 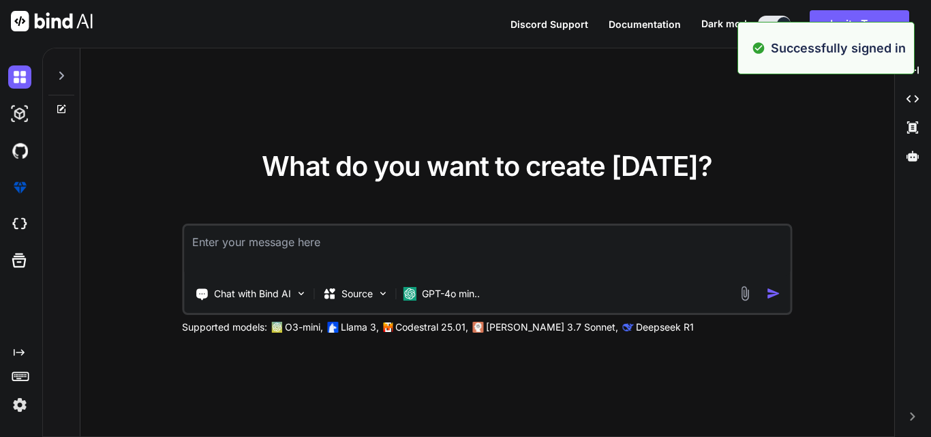 What do you see at coordinates (744, 293) in the screenshot?
I see `img: attachment` at bounding box center [744, 293].